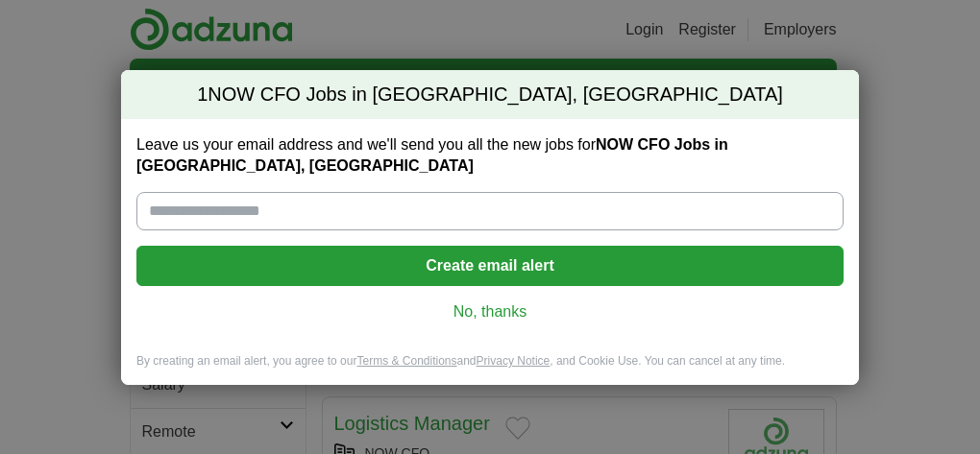  I want to click on a: Terms & Conditions, so click(406, 361).